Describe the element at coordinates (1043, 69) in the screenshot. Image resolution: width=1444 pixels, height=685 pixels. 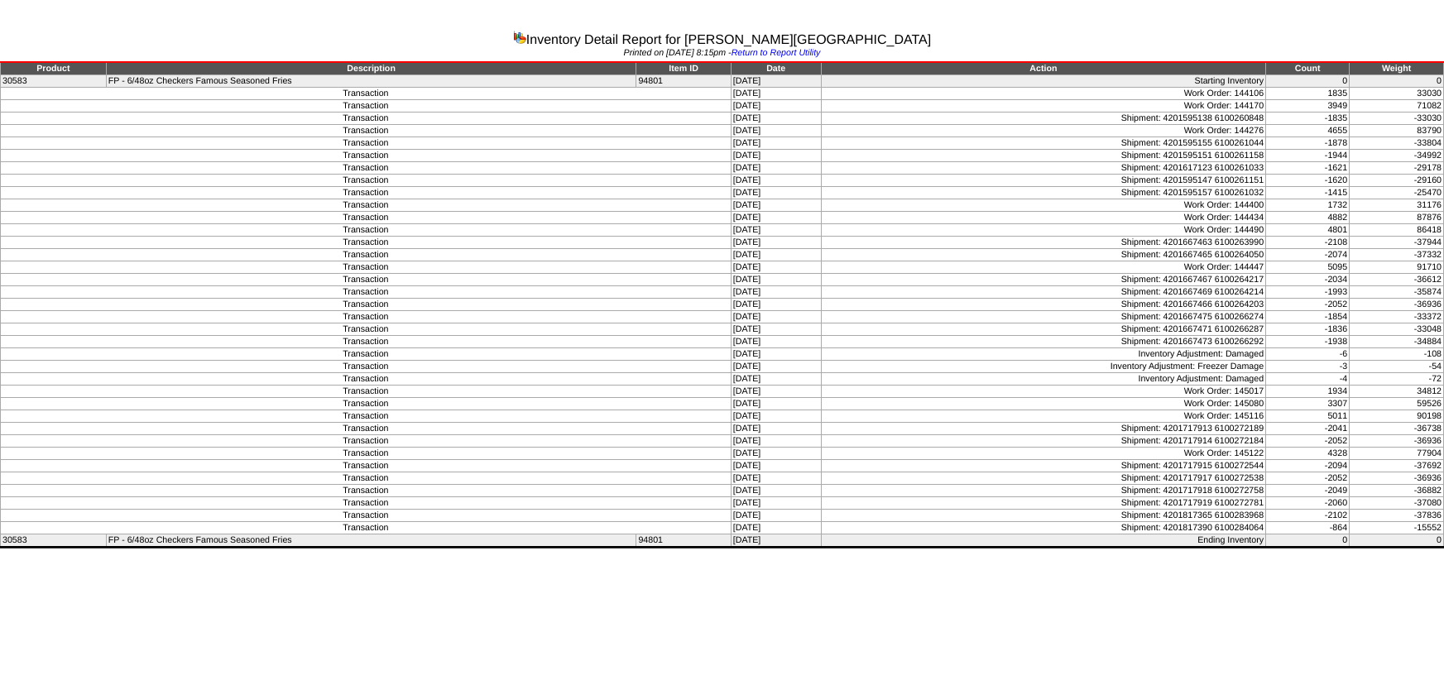
I see `td: Action` at that location.